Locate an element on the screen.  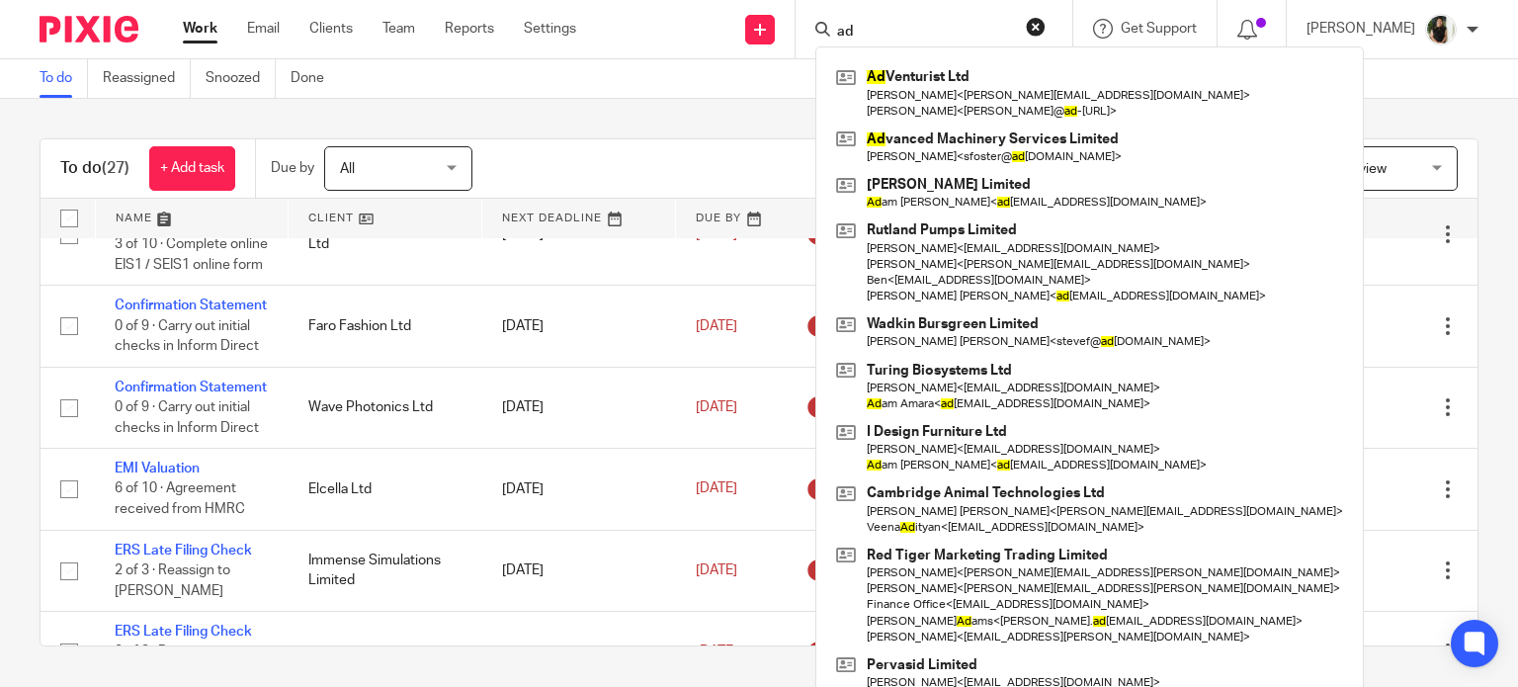
img: Janice%20Tang.jpeg is located at coordinates (1441, 30).